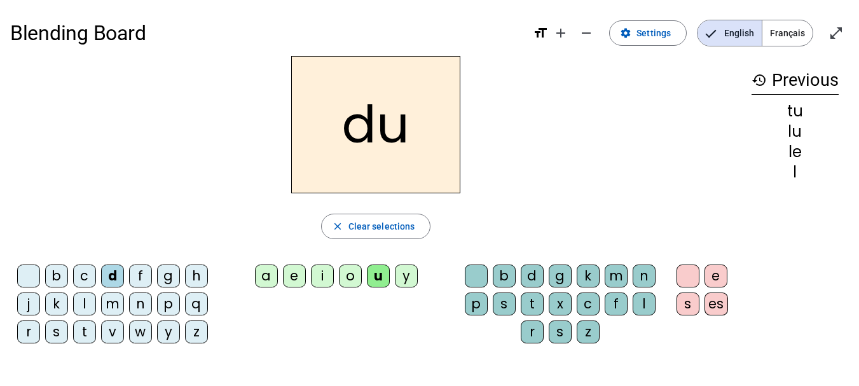 The height and width of the screenshot is (386, 859). I want to click on div: h, so click(197, 276).